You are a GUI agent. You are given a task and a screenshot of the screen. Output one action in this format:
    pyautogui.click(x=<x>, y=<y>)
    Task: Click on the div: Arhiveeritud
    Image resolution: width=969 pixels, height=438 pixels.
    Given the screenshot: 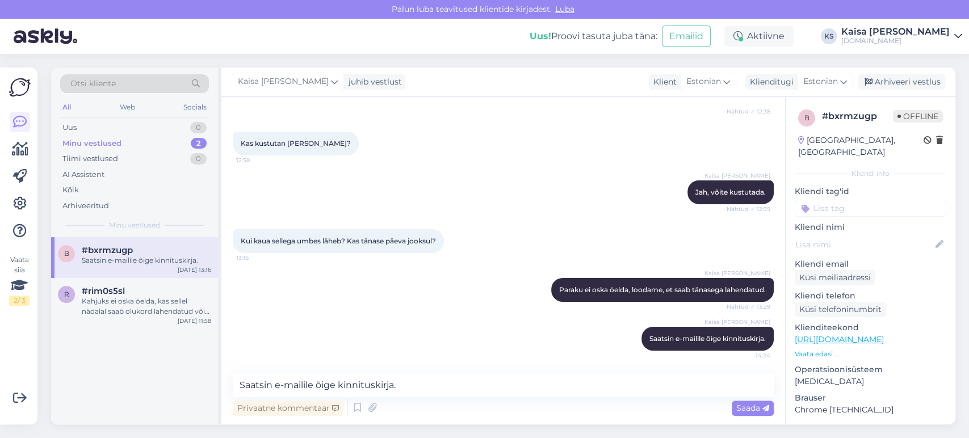 What is the action you would take?
    pyautogui.click(x=86, y=206)
    